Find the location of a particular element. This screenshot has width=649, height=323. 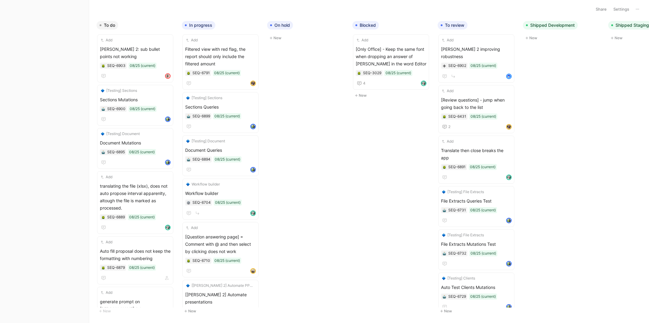

div: On holdNew is located at coordinates (307, 31).